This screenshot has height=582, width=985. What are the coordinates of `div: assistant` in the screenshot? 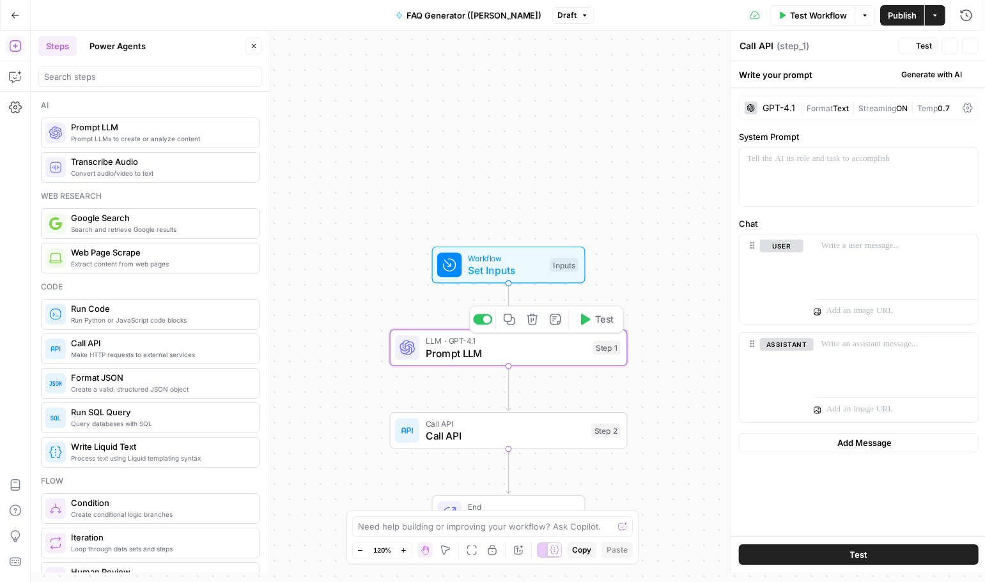 It's located at (772, 378).